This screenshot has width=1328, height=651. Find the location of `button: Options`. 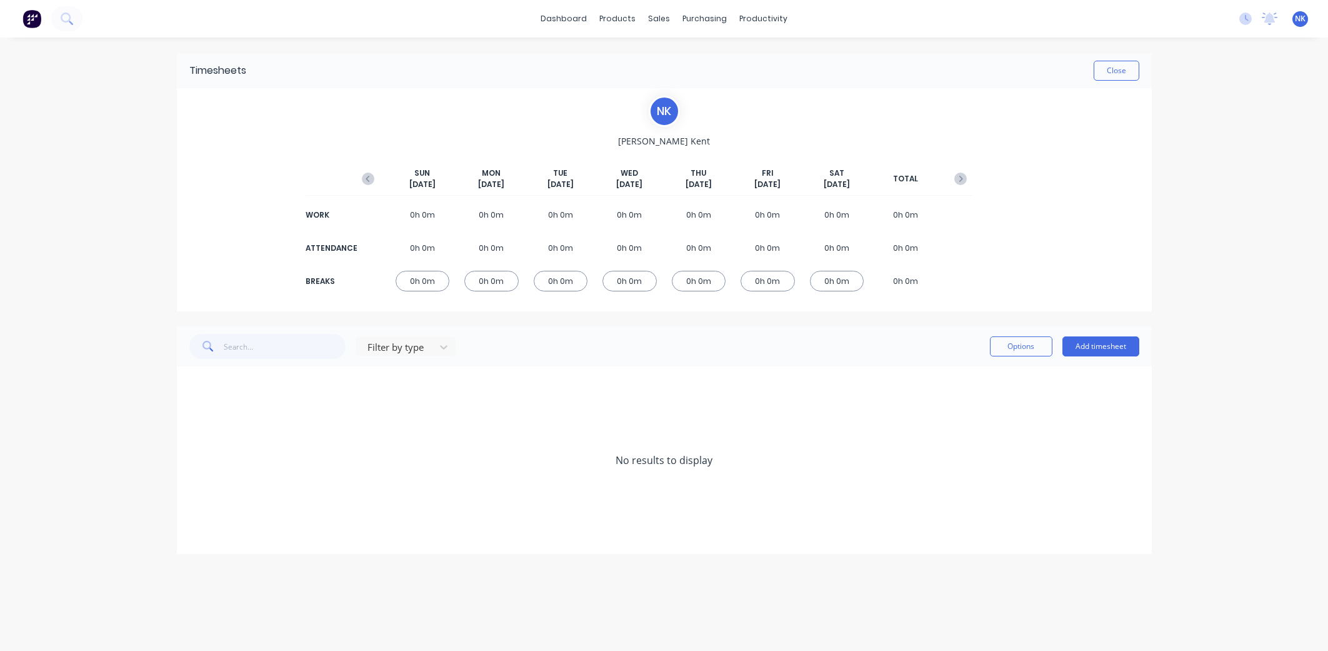

button: Options is located at coordinates (1022, 346).